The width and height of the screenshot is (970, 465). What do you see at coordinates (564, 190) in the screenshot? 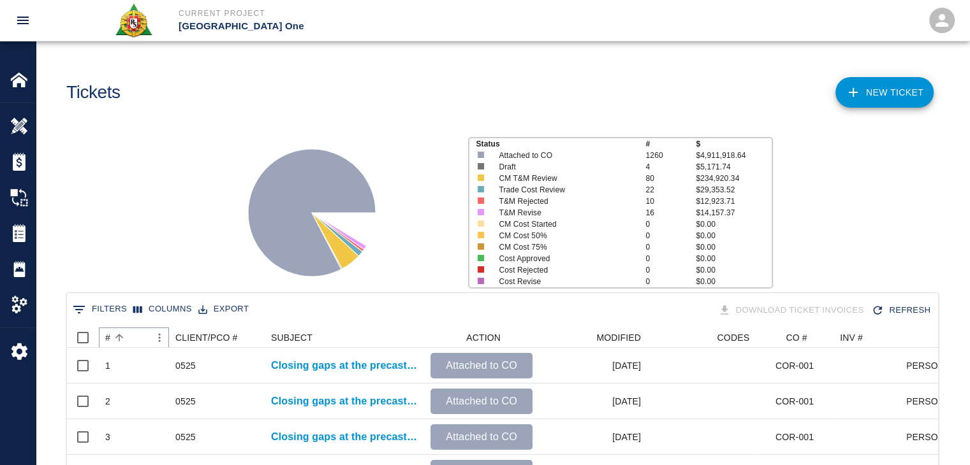
I see `p: Trade Cost Review` at bounding box center [564, 190].